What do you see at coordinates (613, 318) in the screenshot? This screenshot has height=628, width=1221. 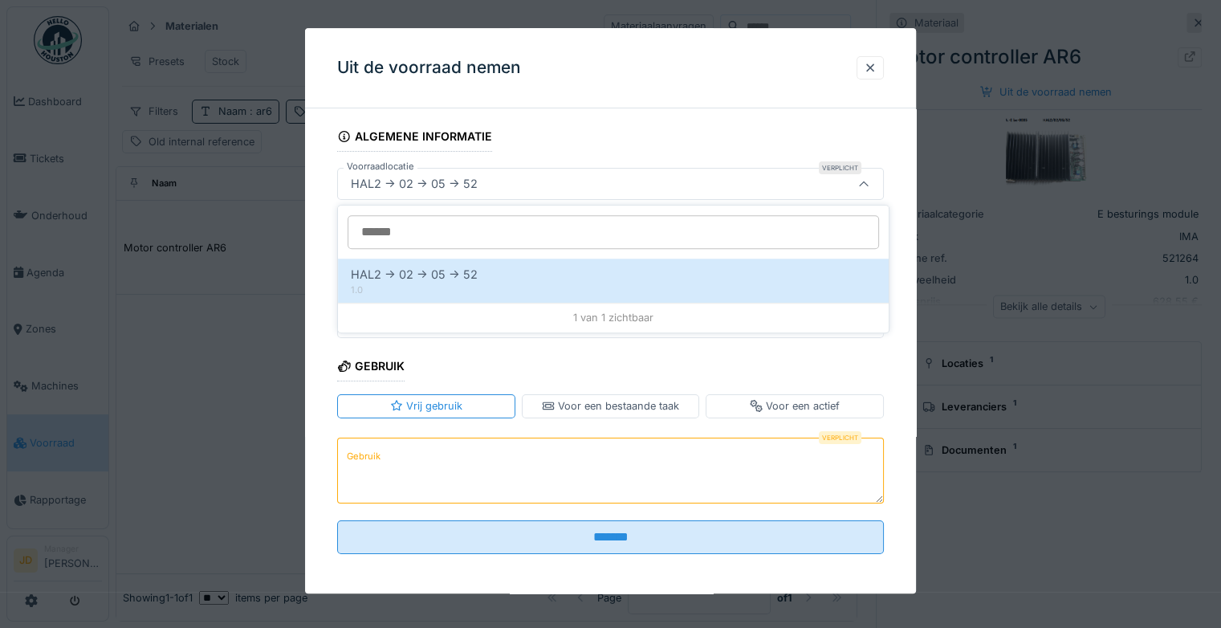 I see `div: 1 van 1 zichtbaar` at bounding box center [613, 318].